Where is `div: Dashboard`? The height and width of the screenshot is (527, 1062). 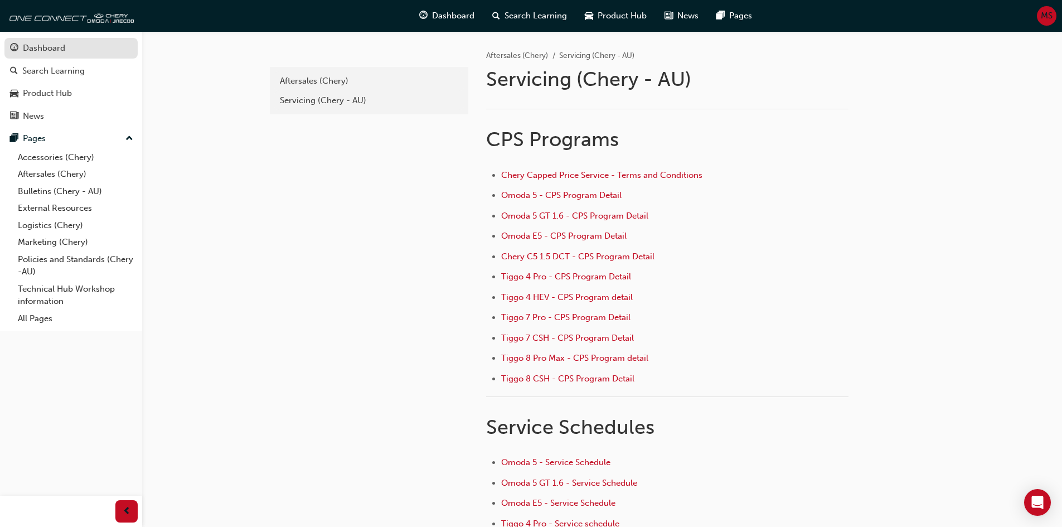
div: Dashboard is located at coordinates (44, 48).